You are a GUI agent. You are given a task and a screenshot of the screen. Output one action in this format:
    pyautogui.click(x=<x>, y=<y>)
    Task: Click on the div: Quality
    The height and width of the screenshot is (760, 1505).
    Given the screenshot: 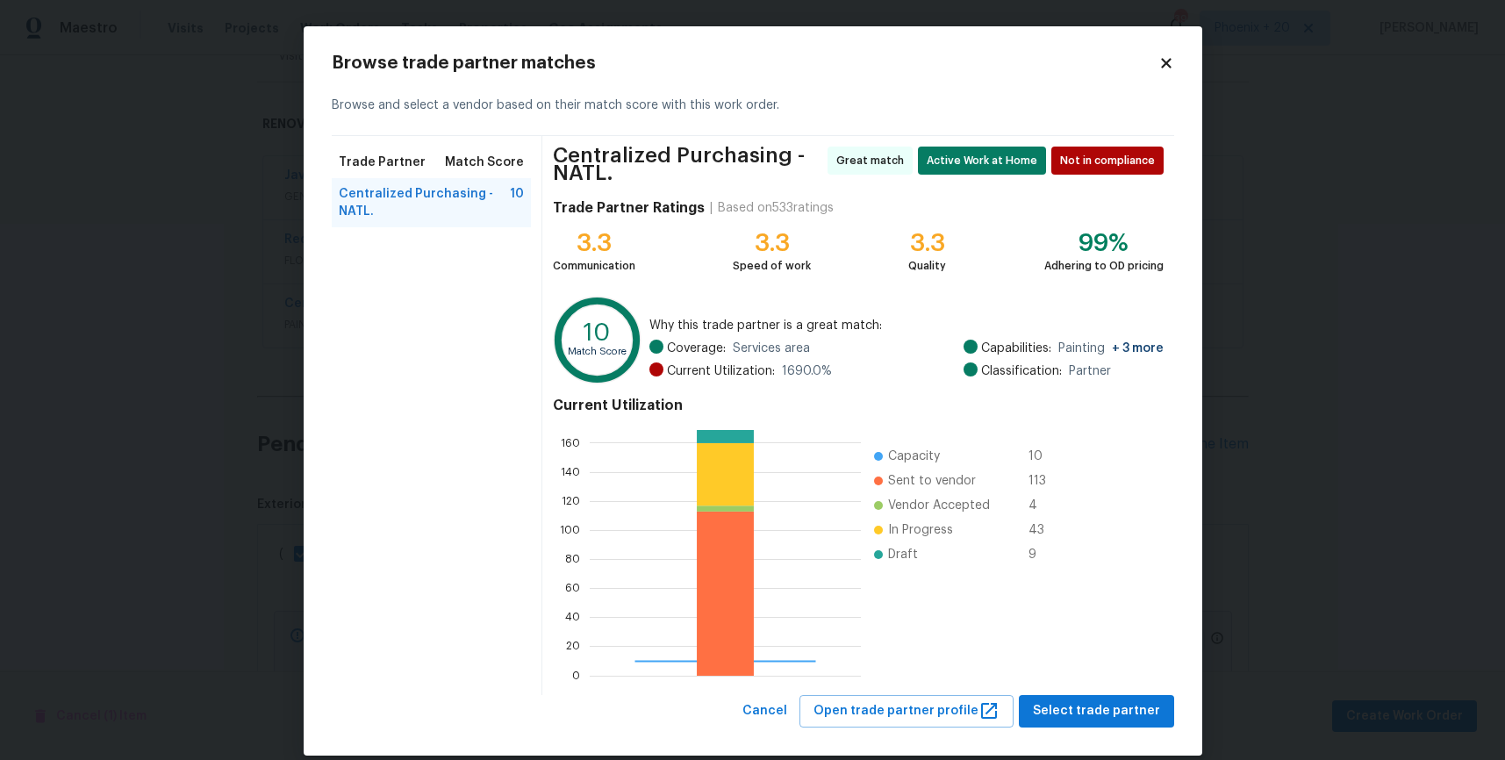 What is the action you would take?
    pyautogui.click(x=927, y=266)
    